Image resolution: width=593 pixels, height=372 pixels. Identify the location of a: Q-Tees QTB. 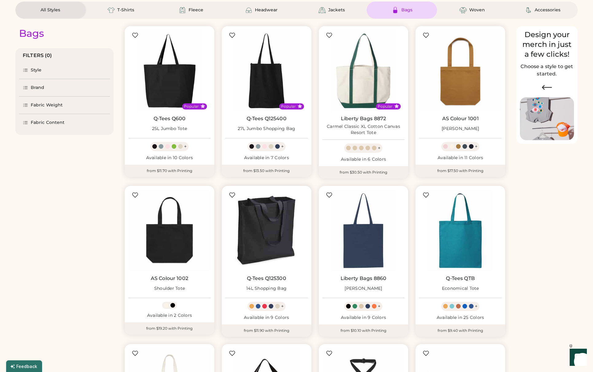
(460, 279).